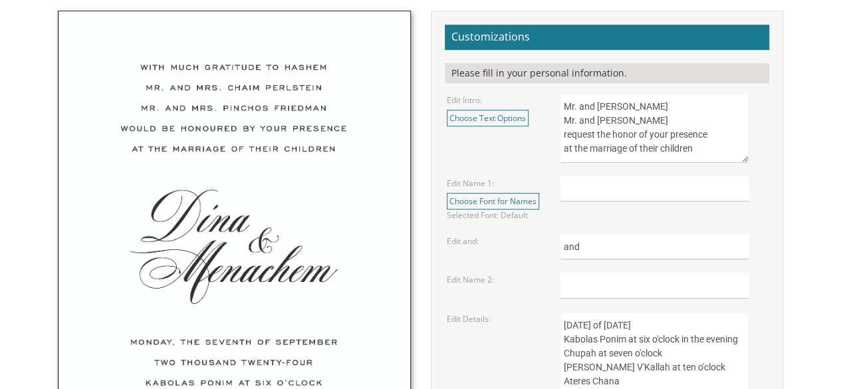  Describe the element at coordinates (493, 201) in the screenshot. I see `a: Choose Font for Names` at that location.